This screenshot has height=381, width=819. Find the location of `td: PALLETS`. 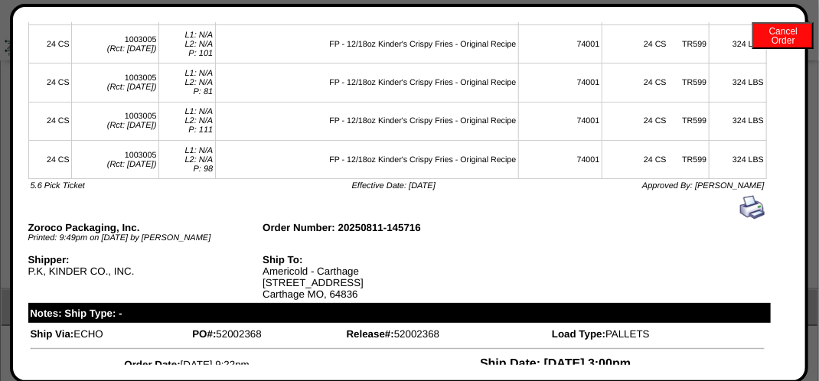

td: PALLETS is located at coordinates (658, 334).